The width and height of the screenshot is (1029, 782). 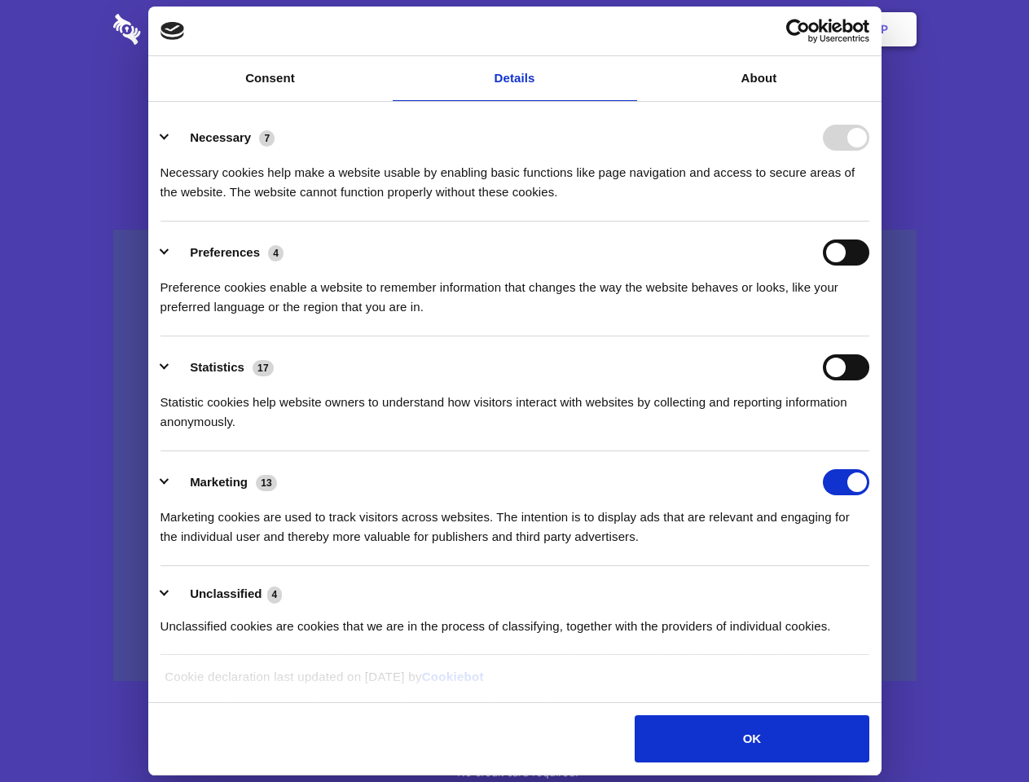 I want to click on a: Consent, so click(x=270, y=78).